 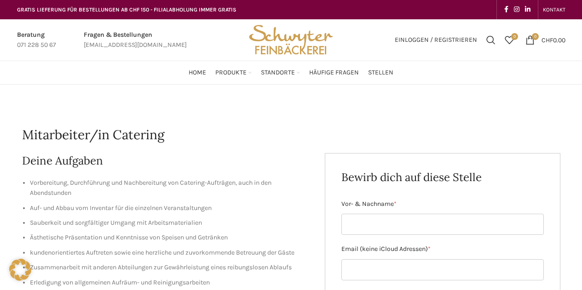 I want to click on a: KONTAKT, so click(x=554, y=10).